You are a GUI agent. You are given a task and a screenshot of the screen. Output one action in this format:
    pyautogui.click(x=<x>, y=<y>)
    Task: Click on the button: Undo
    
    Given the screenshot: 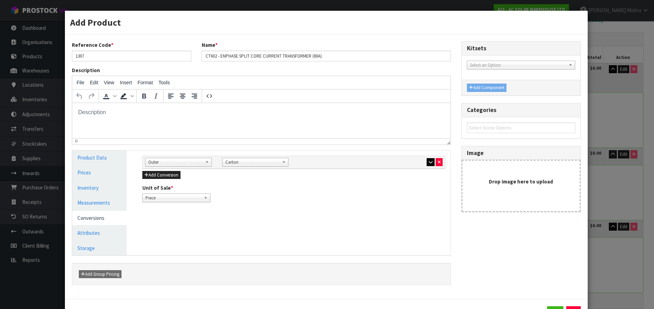 What is the action you would take?
    pyautogui.click(x=79, y=96)
    